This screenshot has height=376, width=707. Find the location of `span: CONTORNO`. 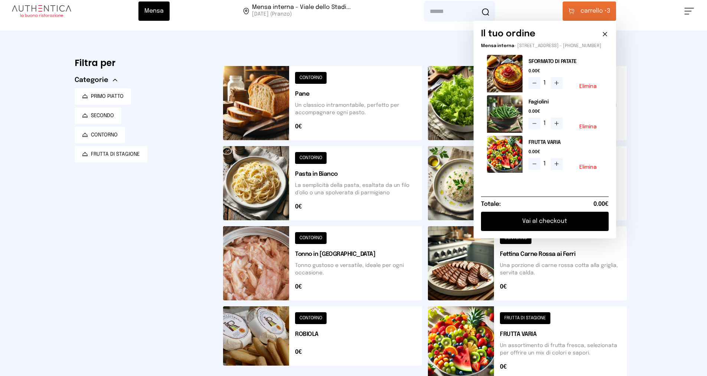

span: CONTORNO is located at coordinates (104, 135).